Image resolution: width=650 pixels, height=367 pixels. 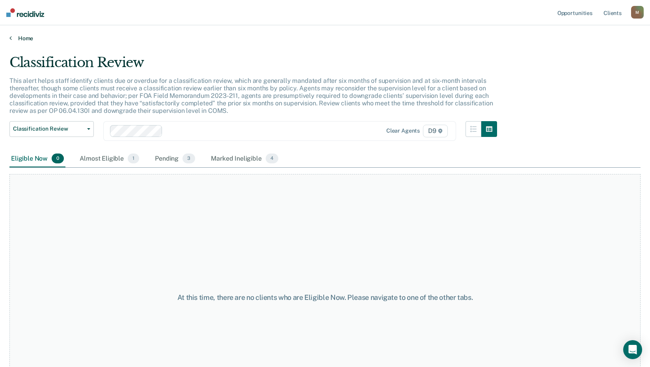 I want to click on button: M, so click(x=638, y=12).